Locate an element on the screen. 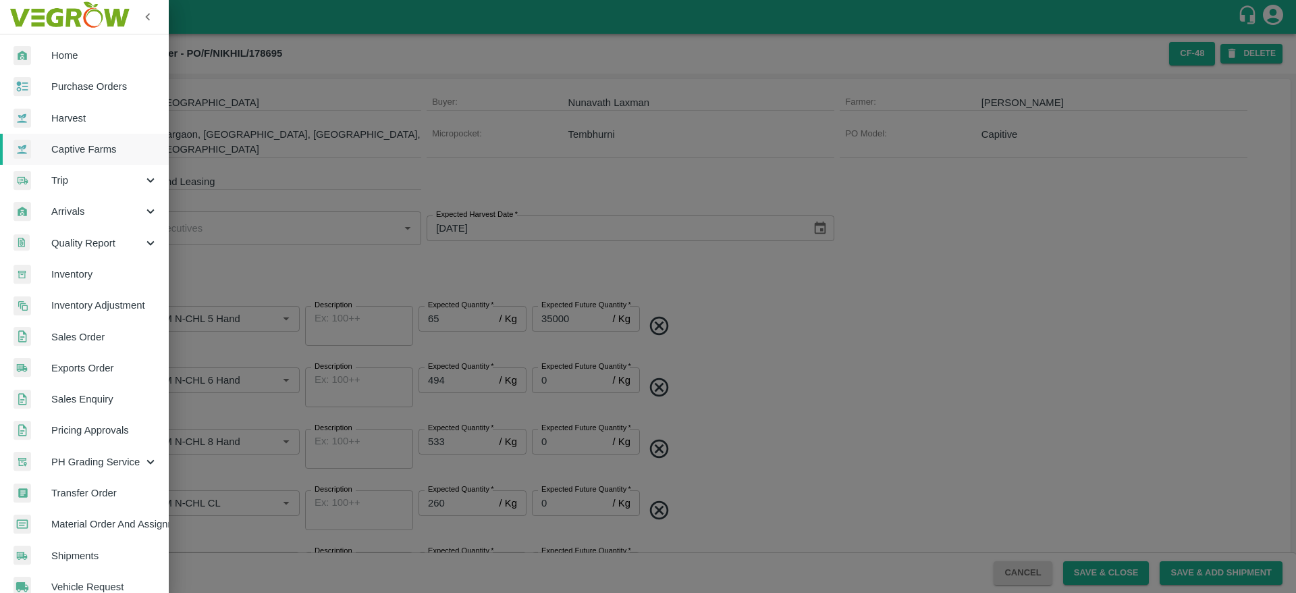 The height and width of the screenshot is (593, 1296). span: Harvest is located at coordinates (105, 118).